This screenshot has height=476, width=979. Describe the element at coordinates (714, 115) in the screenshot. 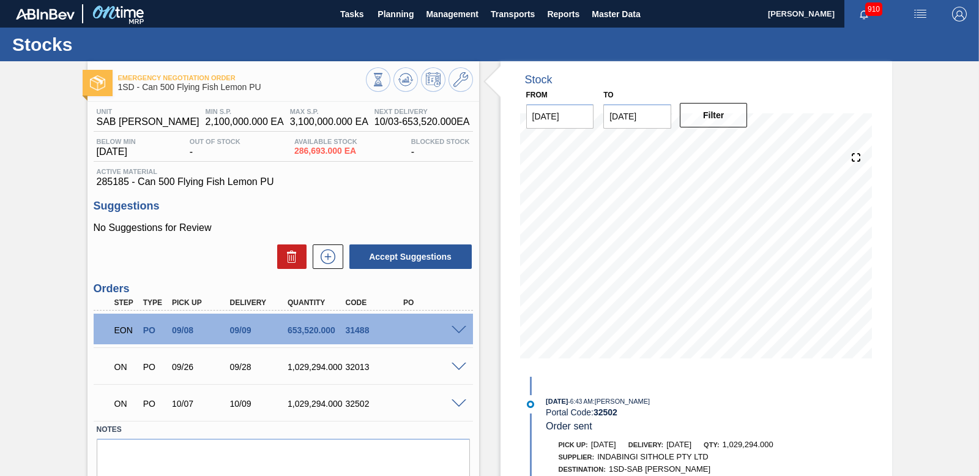

I see `button: Filter` at that location.